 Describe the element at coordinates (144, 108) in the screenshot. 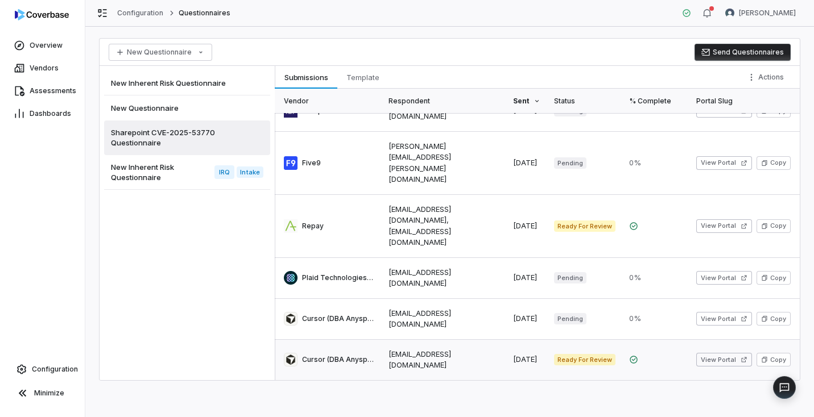

I see `span: New Questionnaire` at that location.